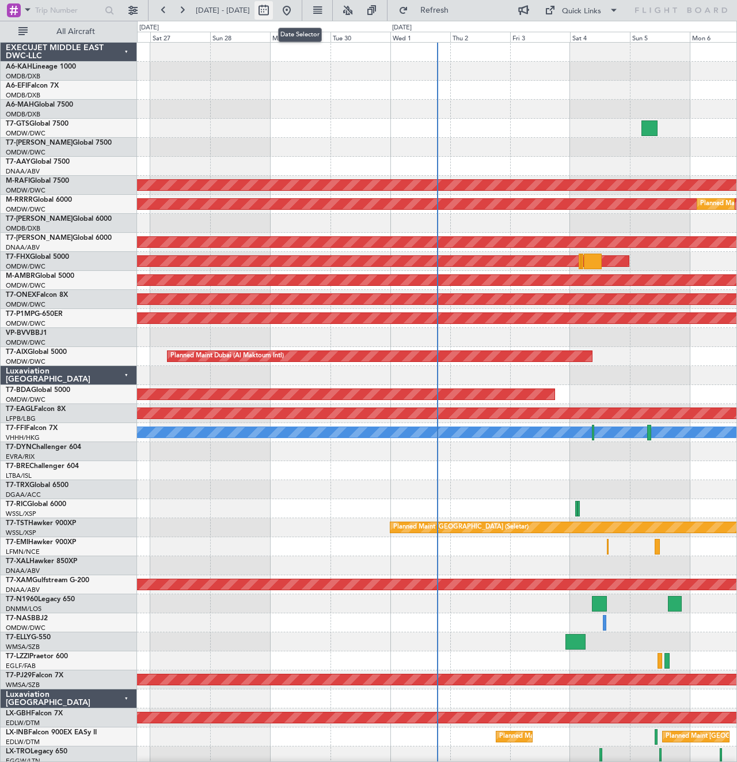  What do you see at coordinates (42, 466) in the screenshot?
I see `a: T7-BREChallenger 604` at bounding box center [42, 466].